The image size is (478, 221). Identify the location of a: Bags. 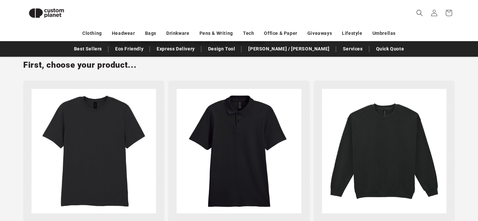
(151, 33).